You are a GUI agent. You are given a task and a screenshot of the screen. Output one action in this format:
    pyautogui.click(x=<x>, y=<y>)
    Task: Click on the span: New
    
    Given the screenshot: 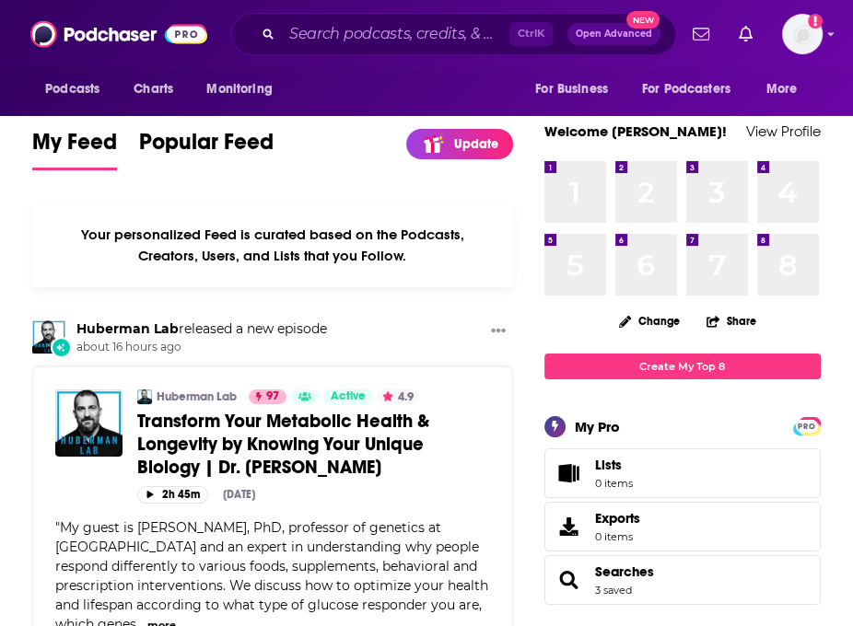 What is the action you would take?
    pyautogui.click(x=643, y=19)
    